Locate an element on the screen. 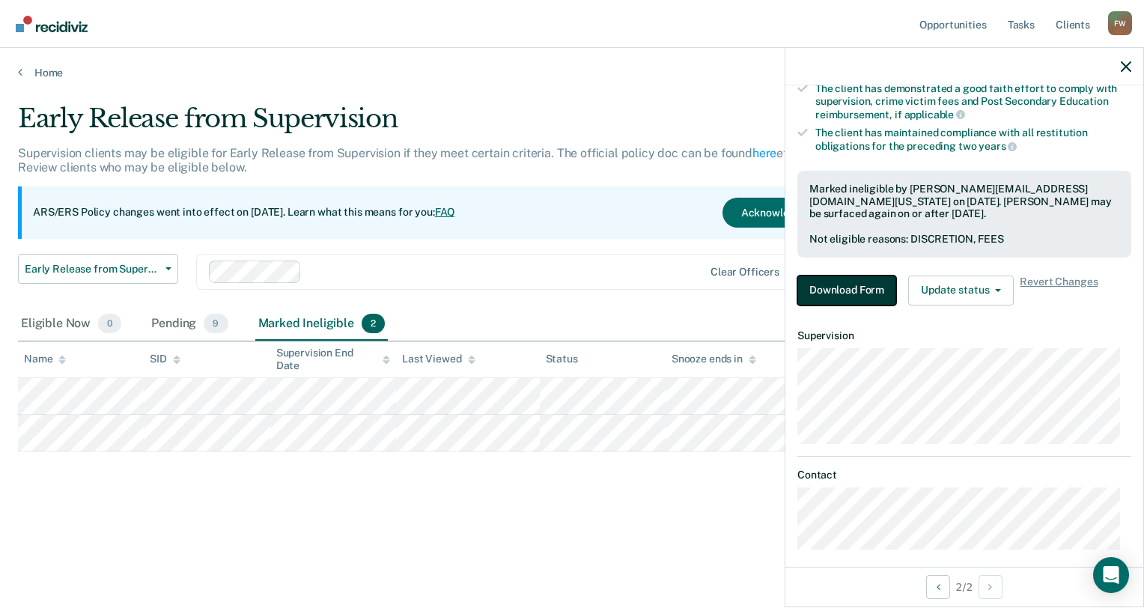 The image size is (1144, 608). div: Snooze ends in is located at coordinates (714, 359).